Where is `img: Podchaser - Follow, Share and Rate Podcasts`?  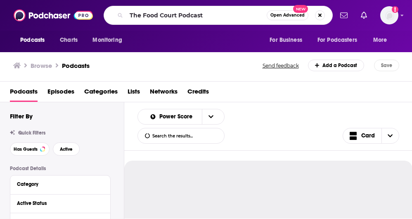 img: Podchaser - Follow, Share and Rate Podcasts is located at coordinates (53, 15).